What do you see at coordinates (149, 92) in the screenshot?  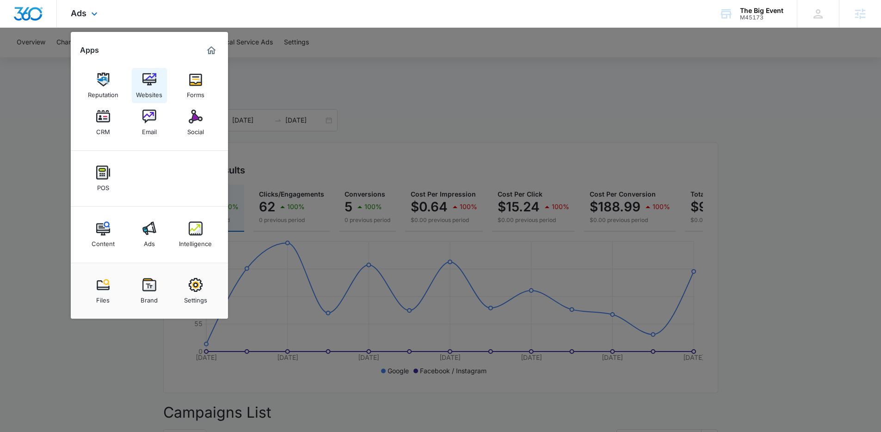 I see `div: Websites` at bounding box center [149, 92].